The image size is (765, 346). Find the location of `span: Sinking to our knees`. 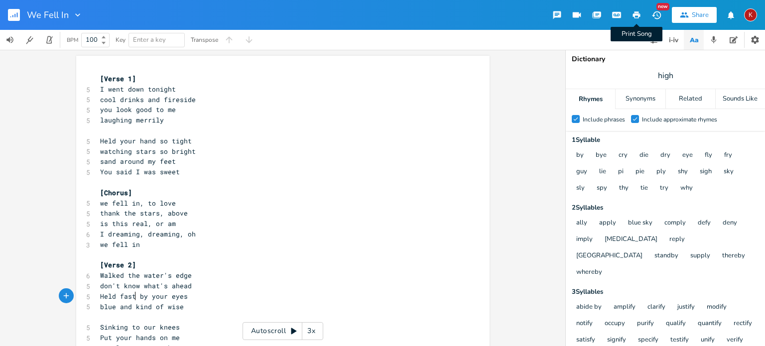

span: Sinking to our knees is located at coordinates (140, 327).